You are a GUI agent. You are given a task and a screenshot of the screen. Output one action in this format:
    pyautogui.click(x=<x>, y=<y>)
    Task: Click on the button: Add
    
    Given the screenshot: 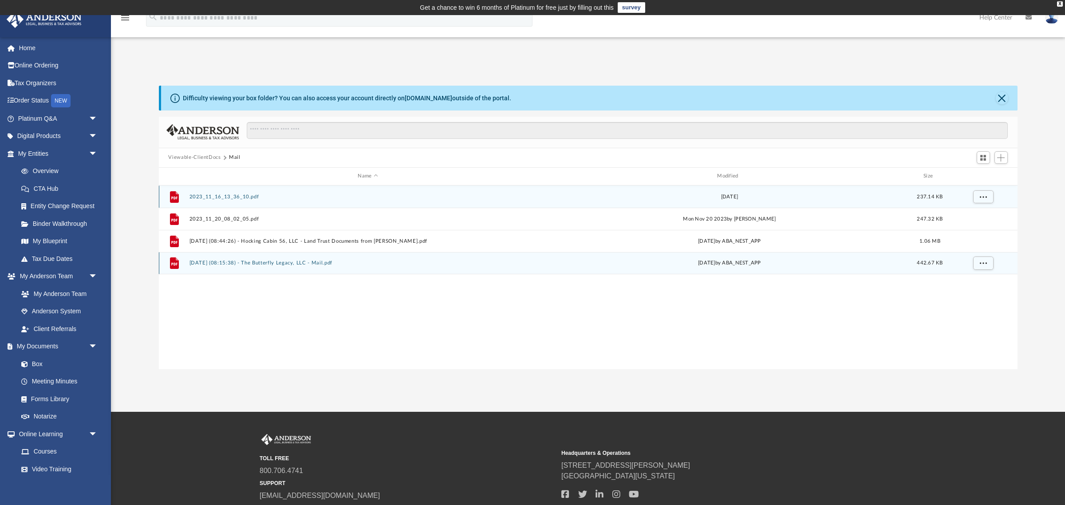 What is the action you would take?
    pyautogui.click(x=1002, y=158)
    